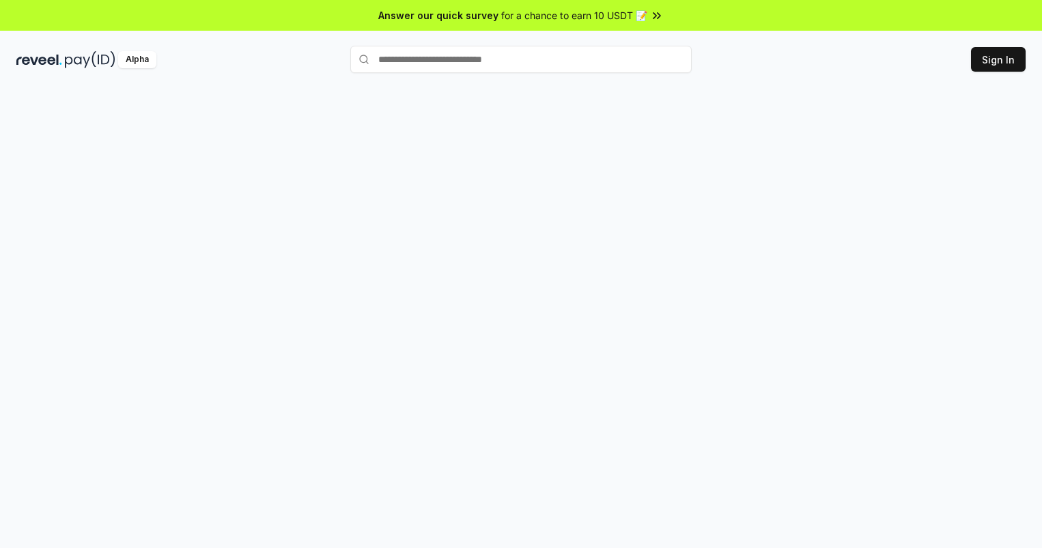 This screenshot has width=1042, height=548. Describe the element at coordinates (998, 59) in the screenshot. I see `button: Sign In` at that location.